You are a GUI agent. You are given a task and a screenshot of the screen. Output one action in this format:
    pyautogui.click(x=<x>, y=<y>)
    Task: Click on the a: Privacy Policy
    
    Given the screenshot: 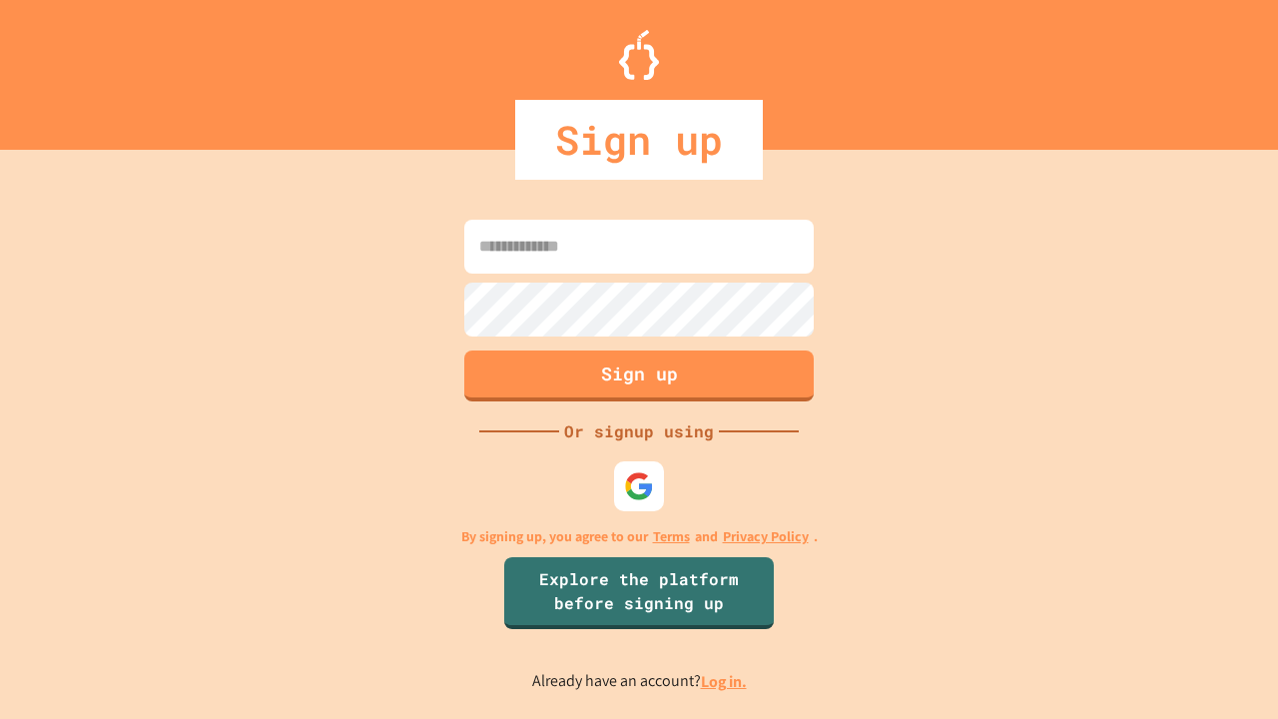 What is the action you would take?
    pyautogui.click(x=766, y=536)
    